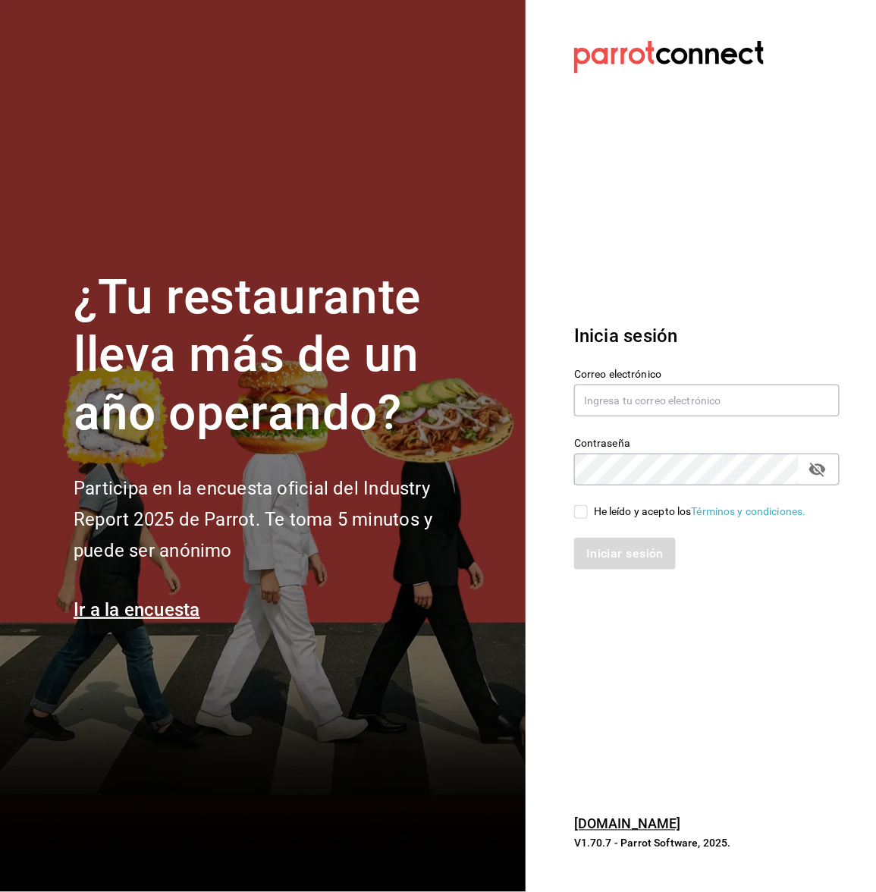  I want to click on h1: ¿Tu restaurante lleva más de un año operando?, so click(278, 356).